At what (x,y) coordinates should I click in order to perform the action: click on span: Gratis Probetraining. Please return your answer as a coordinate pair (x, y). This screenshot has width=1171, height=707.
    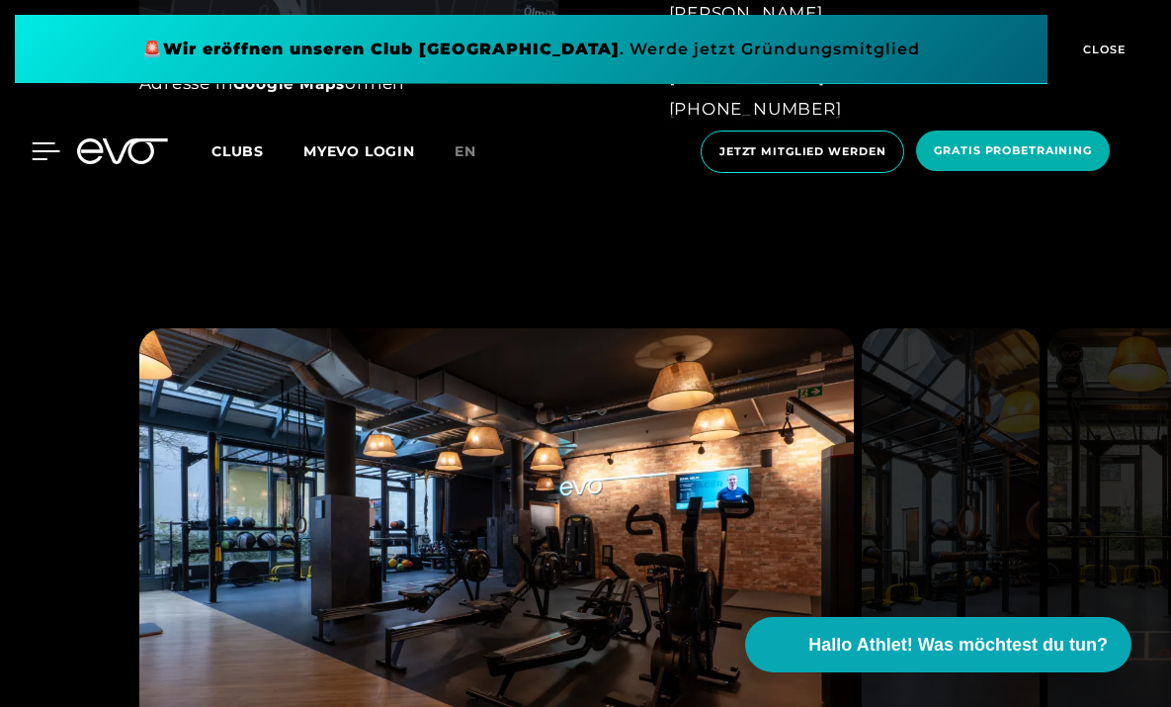
    Looking at the image, I should click on (1013, 150).